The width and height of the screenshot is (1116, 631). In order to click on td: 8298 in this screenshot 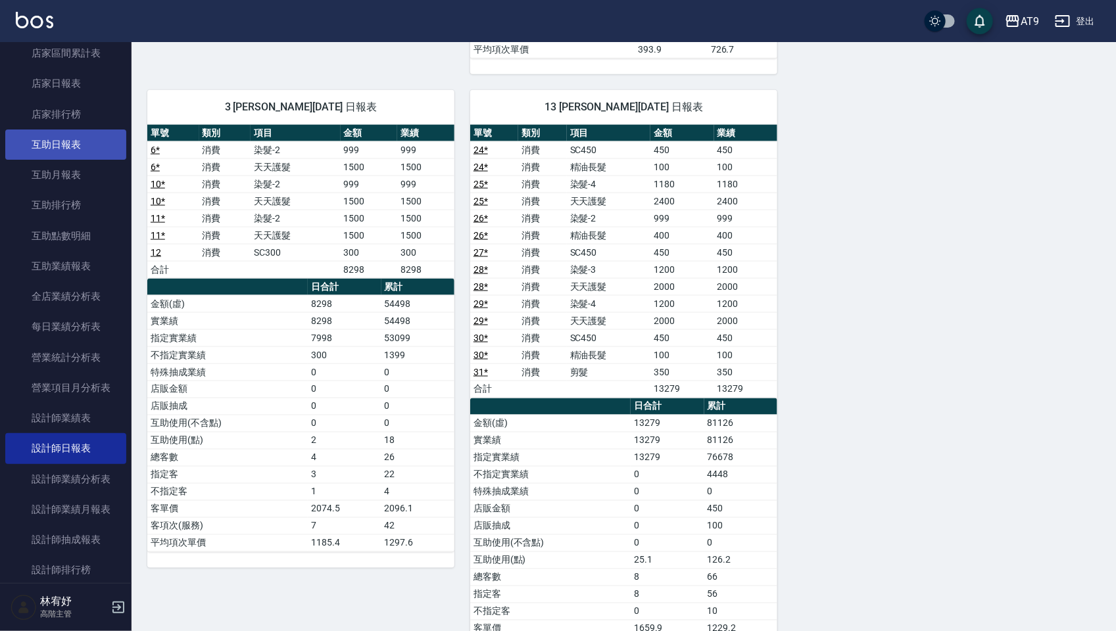, I will do `click(369, 270)`.